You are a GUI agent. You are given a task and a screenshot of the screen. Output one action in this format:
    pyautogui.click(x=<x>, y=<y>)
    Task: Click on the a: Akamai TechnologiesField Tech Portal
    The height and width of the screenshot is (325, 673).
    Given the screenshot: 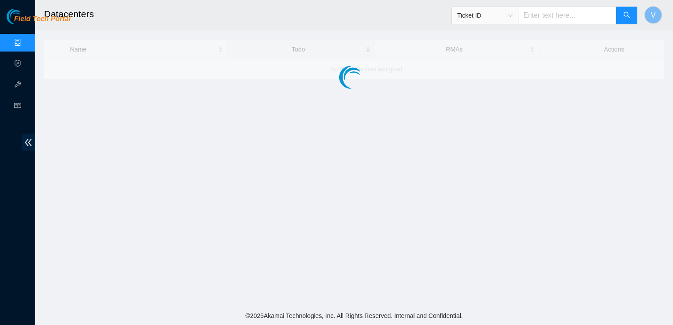 What is the action you would take?
    pyautogui.click(x=38, y=22)
    